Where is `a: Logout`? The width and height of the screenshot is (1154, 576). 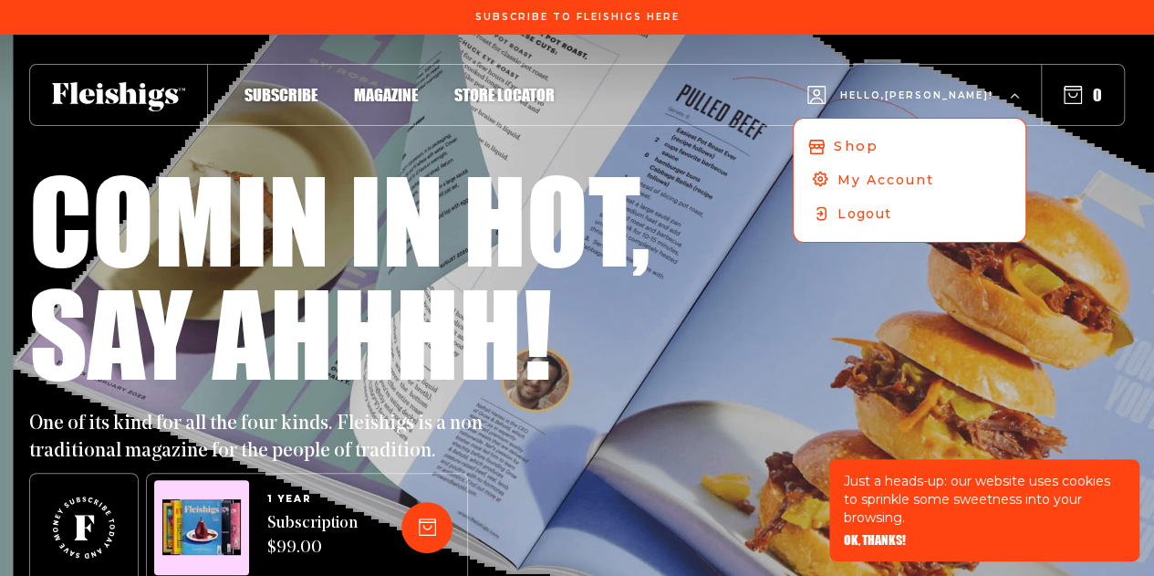
a: Logout is located at coordinates (909, 213).